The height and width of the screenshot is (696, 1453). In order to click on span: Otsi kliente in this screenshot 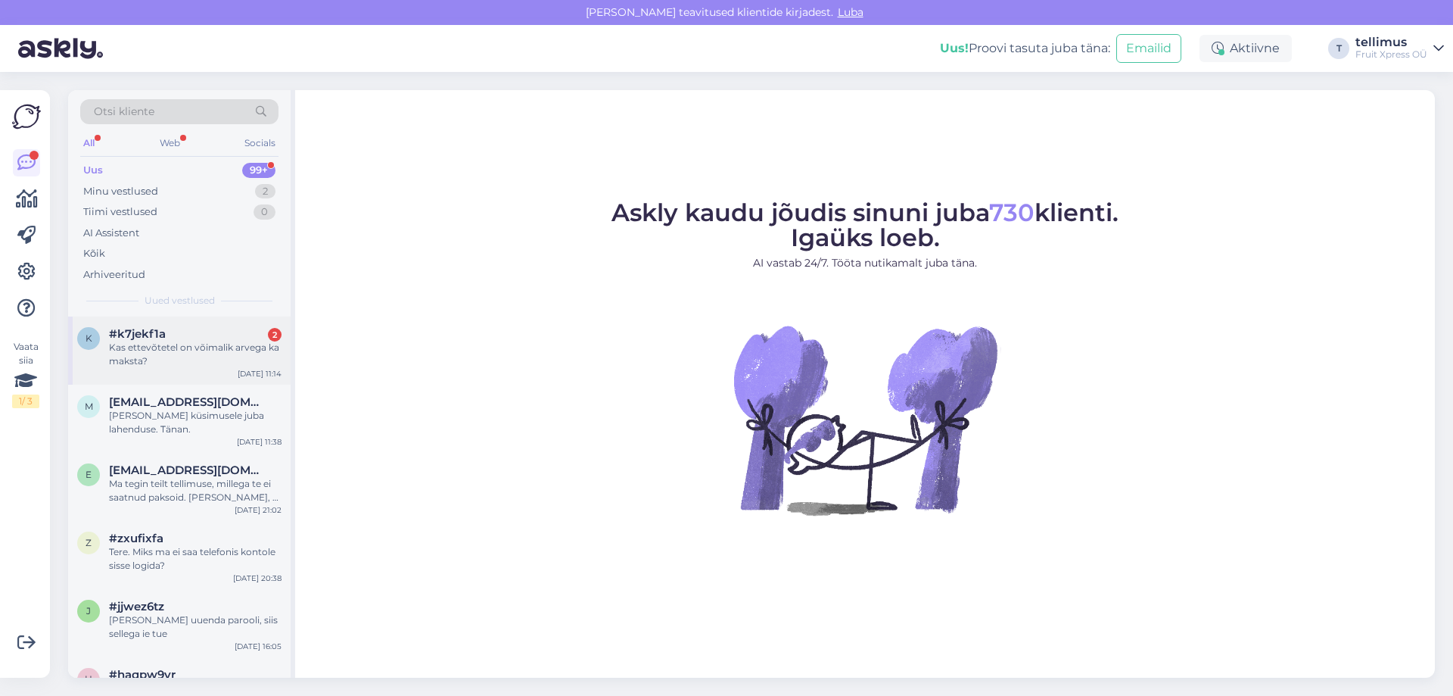, I will do `click(124, 111)`.